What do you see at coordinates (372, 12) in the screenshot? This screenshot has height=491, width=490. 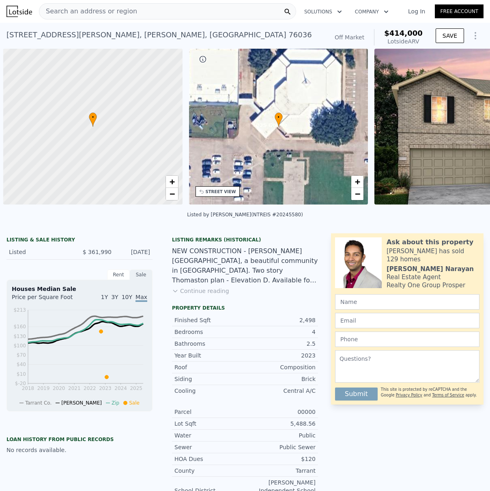 I see `button: Company` at bounding box center [372, 12].